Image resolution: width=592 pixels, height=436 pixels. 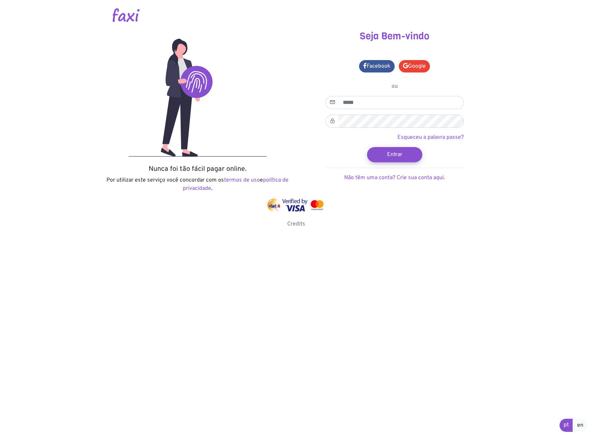 What do you see at coordinates (274, 205) in the screenshot?
I see `img: vinti4` at bounding box center [274, 205].